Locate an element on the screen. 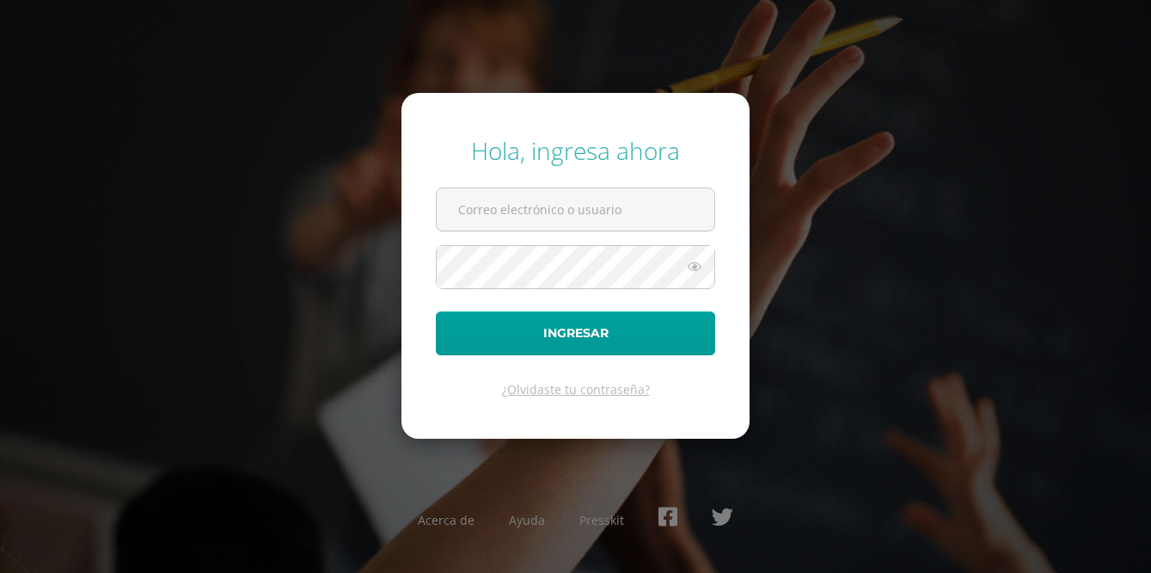 The width and height of the screenshot is (1151, 573). a: Acerca de is located at coordinates (446, 519).